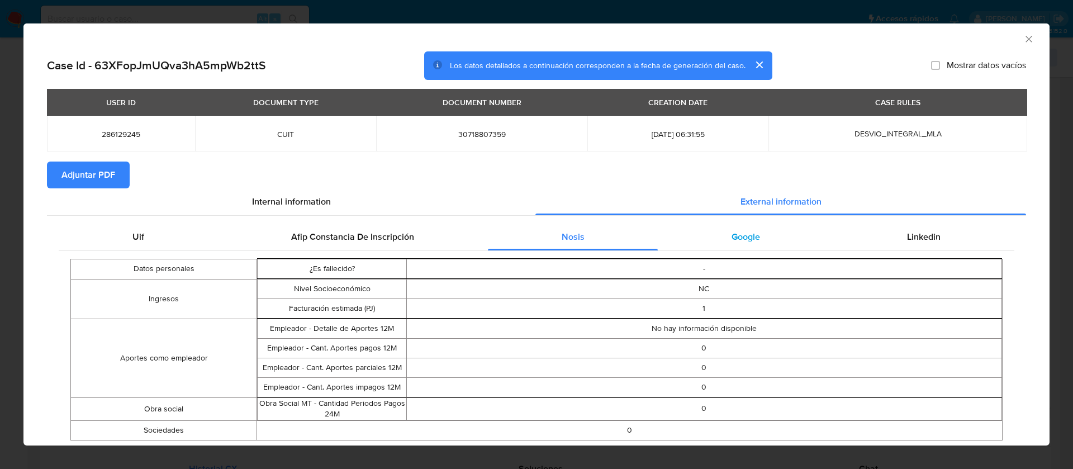 This screenshot has height=469, width=1073. I want to click on div: DOCUMENT NUMBER, so click(482, 102).